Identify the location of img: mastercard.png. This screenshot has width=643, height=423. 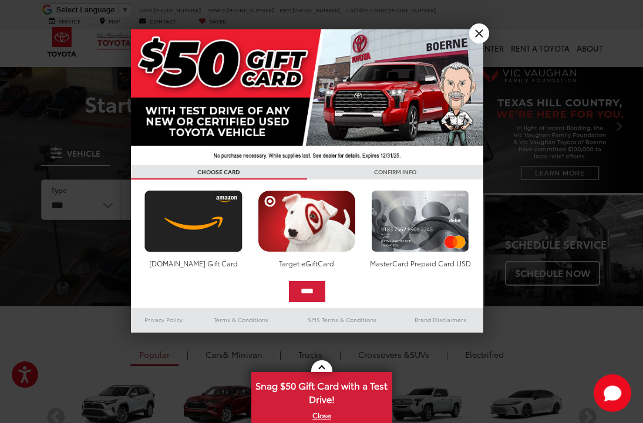
(420, 221).